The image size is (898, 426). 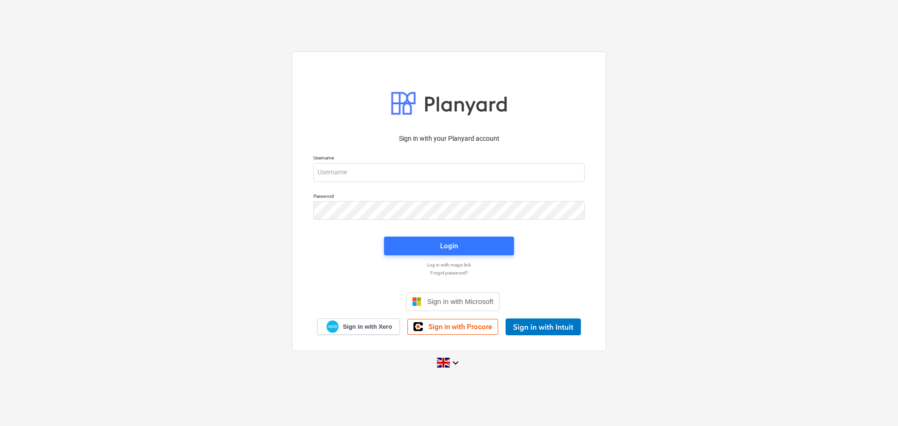 What do you see at coordinates (449, 246) in the screenshot?
I see `div: Login` at bounding box center [449, 246].